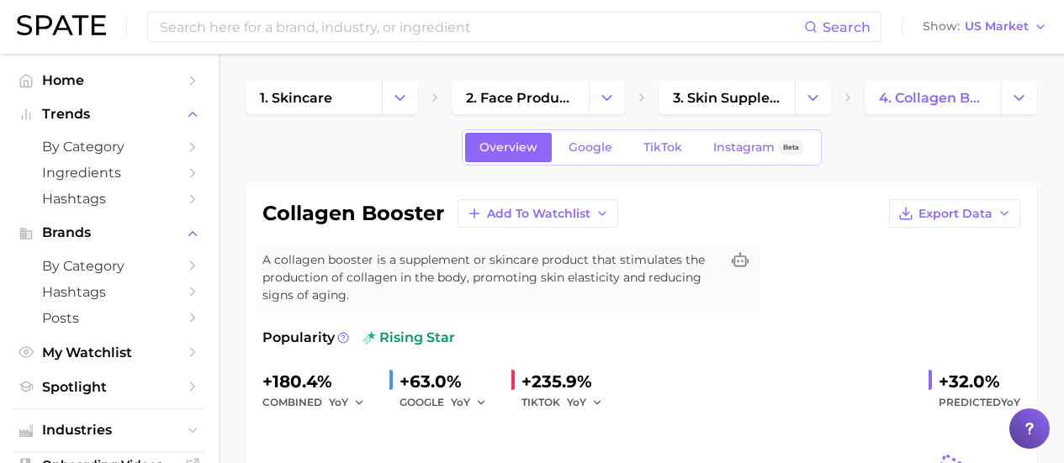 The height and width of the screenshot is (463, 1064). What do you see at coordinates (109, 318) in the screenshot?
I see `a: Posts` at bounding box center [109, 318].